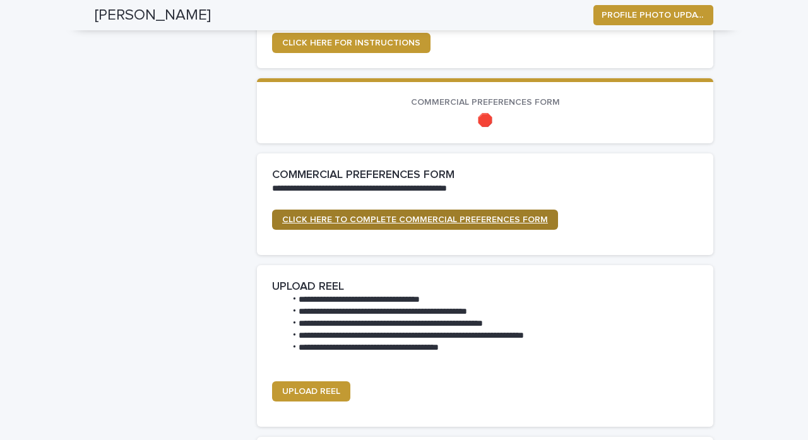  What do you see at coordinates (311, 392) in the screenshot?
I see `a: UPLOAD REEL` at bounding box center [311, 392].